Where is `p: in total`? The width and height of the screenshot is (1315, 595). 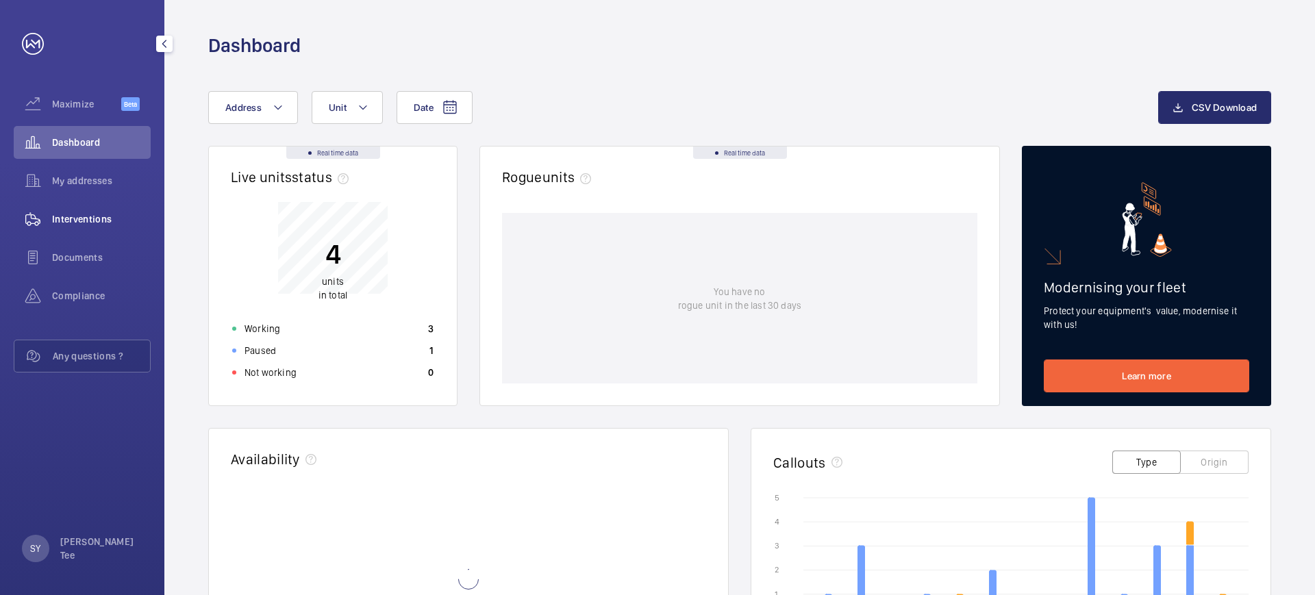
p: in total is located at coordinates (333, 288).